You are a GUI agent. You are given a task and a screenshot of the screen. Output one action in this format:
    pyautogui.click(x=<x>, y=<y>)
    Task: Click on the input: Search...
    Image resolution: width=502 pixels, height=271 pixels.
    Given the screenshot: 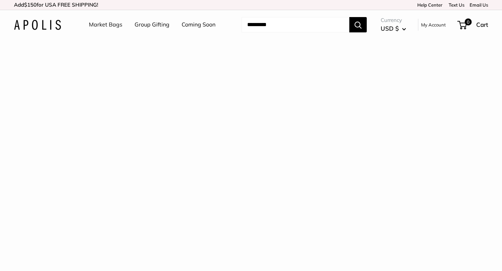 What is the action you would take?
    pyautogui.click(x=295, y=25)
    